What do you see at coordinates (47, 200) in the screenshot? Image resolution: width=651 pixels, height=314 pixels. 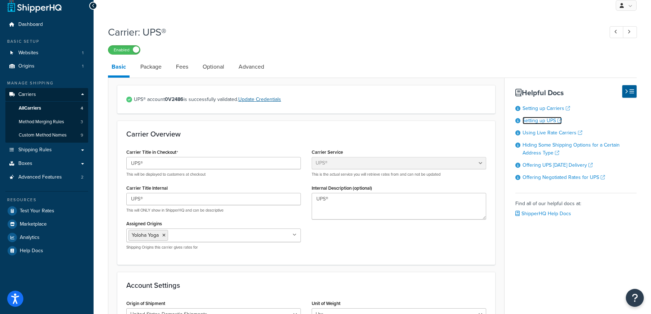 I see `div: Resources` at bounding box center [47, 200].